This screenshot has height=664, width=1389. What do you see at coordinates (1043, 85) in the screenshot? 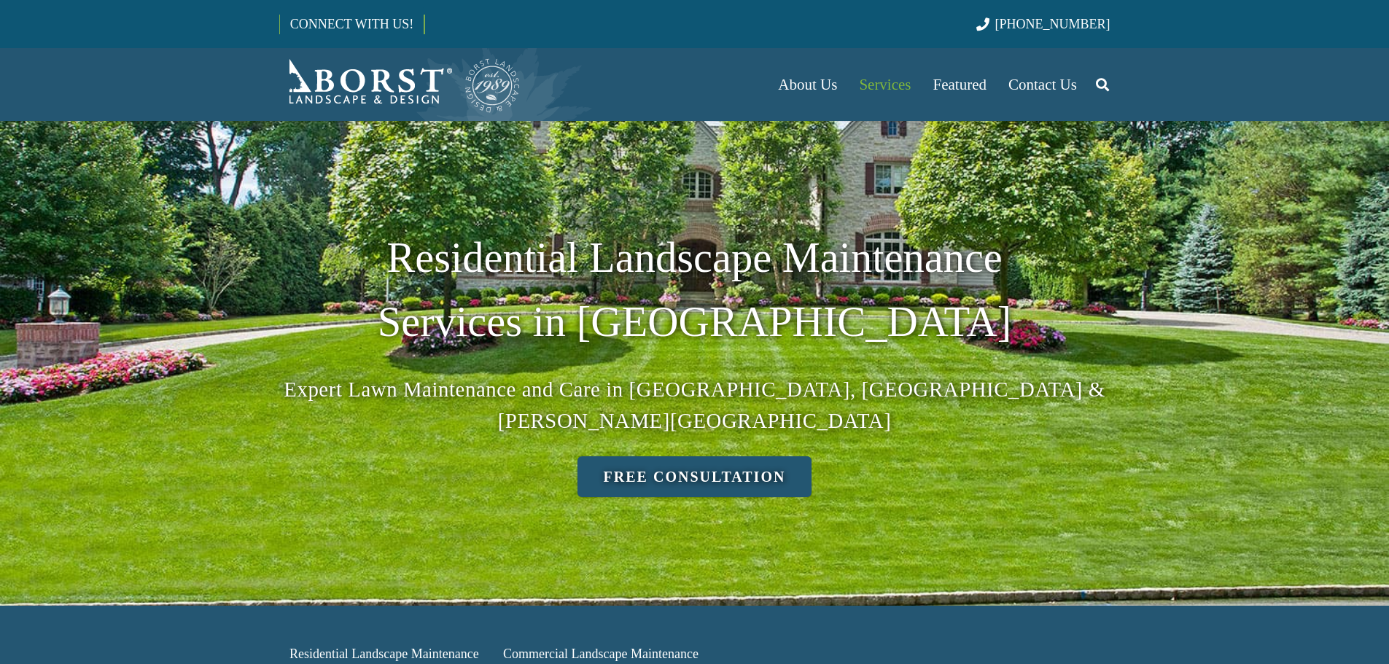
I see `span: Contact Us` at bounding box center [1043, 85].